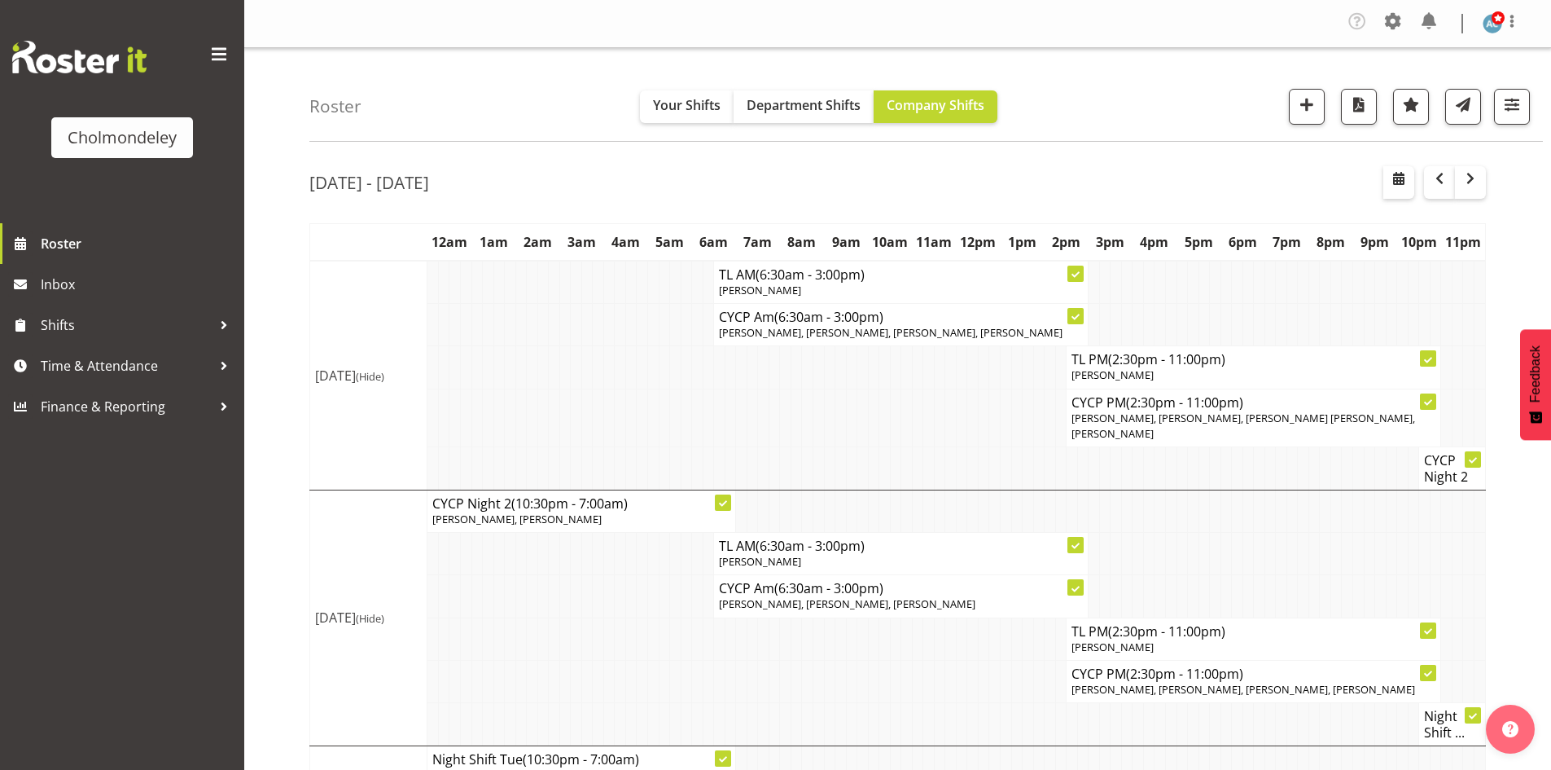 The width and height of the screenshot is (1551, 770). Describe the element at coordinates (126, 406) in the screenshot. I see `span: Finance & Reporting` at that location.